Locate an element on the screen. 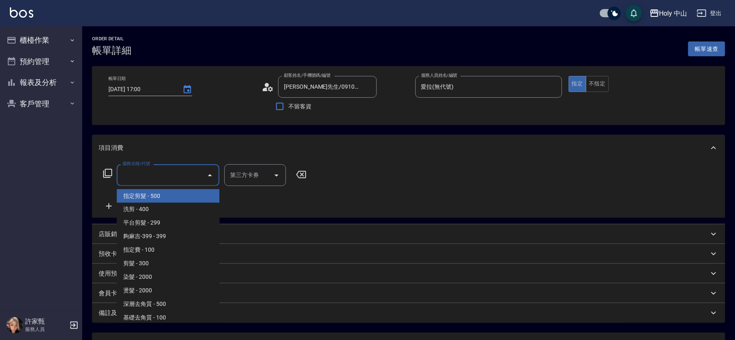  button: 客戶管理 is located at coordinates (41, 104).